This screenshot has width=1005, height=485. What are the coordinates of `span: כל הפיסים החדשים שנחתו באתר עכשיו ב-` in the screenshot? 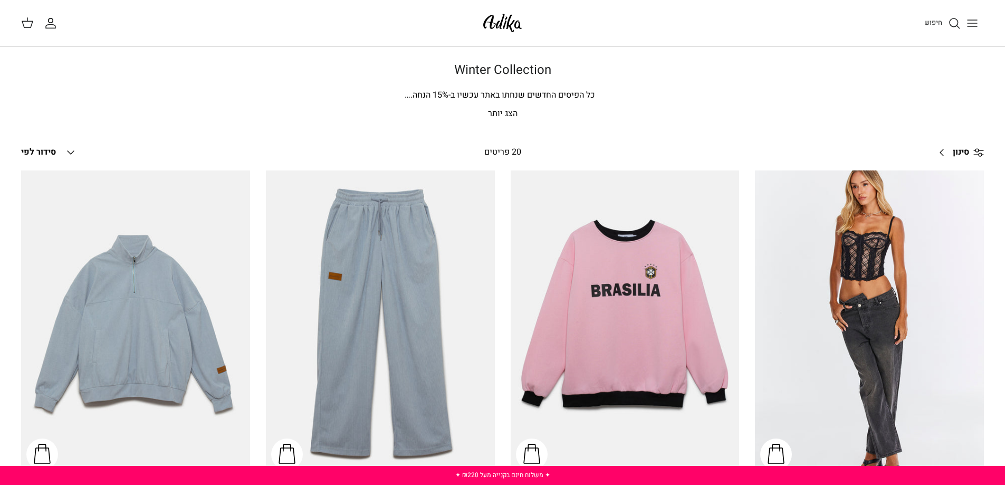 It's located at (522, 95).